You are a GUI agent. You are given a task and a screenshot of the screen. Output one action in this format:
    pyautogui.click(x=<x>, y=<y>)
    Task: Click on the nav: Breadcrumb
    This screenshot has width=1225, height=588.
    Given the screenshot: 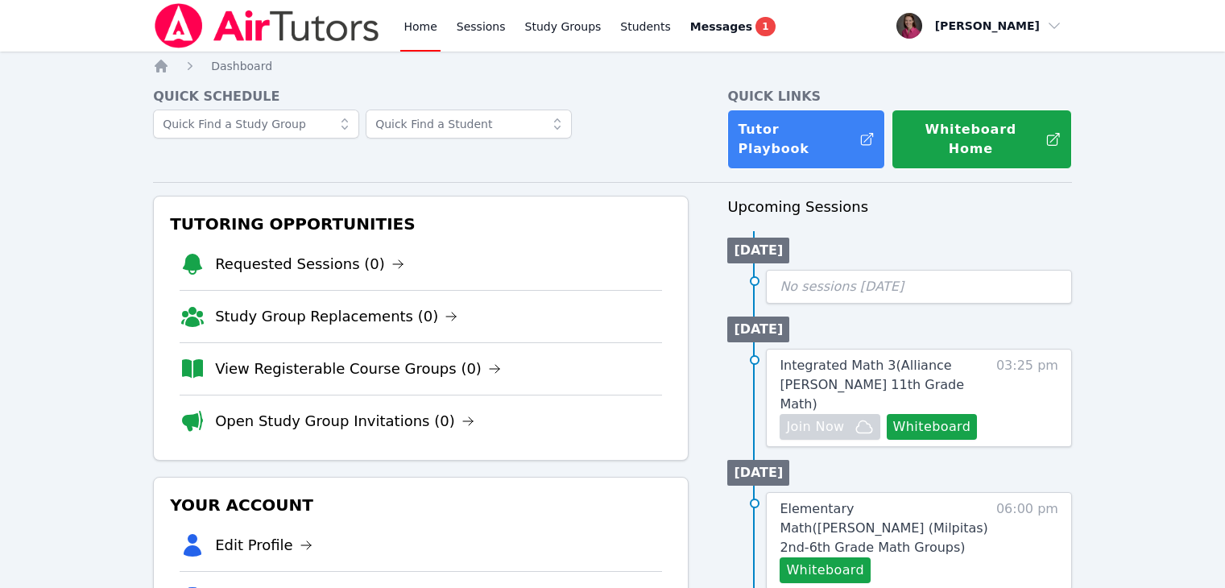 What is the action you would take?
    pyautogui.click(x=612, y=66)
    